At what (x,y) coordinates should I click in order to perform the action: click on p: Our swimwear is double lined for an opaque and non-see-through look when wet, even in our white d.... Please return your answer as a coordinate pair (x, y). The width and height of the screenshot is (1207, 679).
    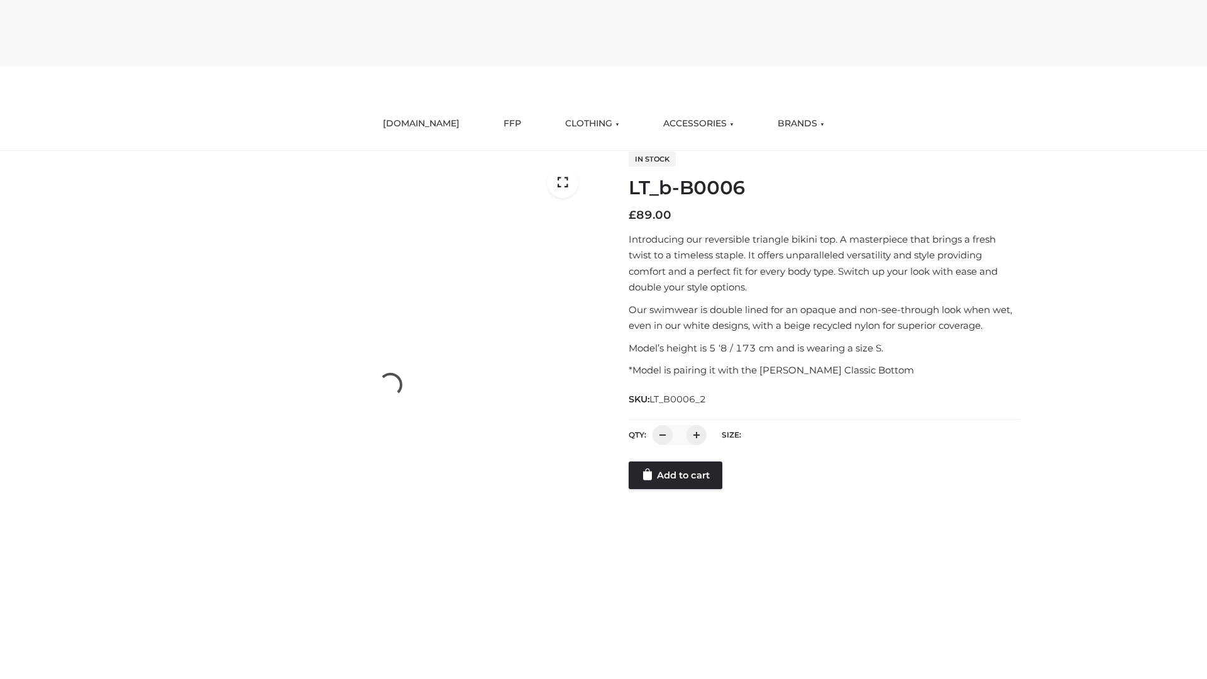
    Looking at the image, I should click on (824, 317).